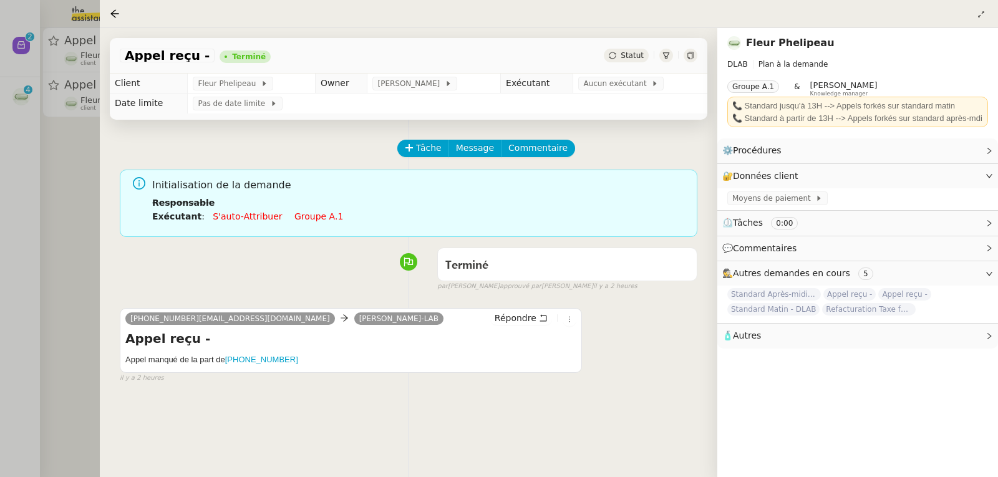 The image size is (998, 477). I want to click on a: Fleur Phelipeau, so click(790, 42).